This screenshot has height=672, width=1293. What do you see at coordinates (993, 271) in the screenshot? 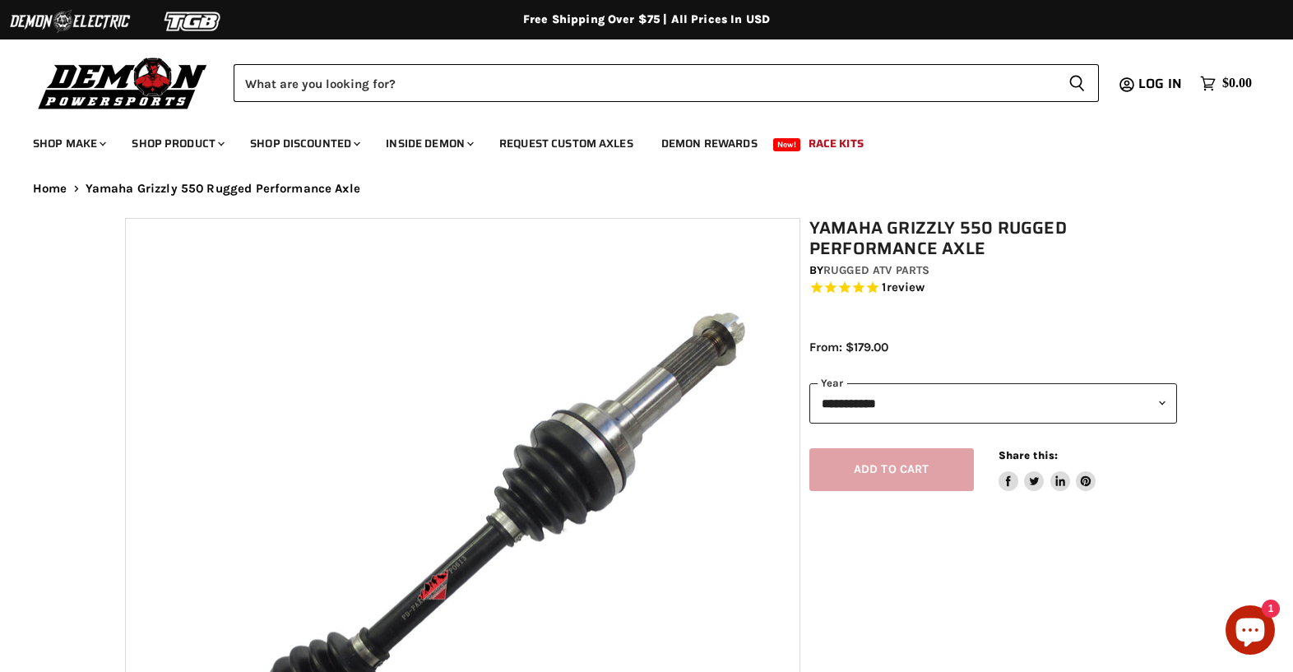
I see `div: by` at bounding box center [993, 271].